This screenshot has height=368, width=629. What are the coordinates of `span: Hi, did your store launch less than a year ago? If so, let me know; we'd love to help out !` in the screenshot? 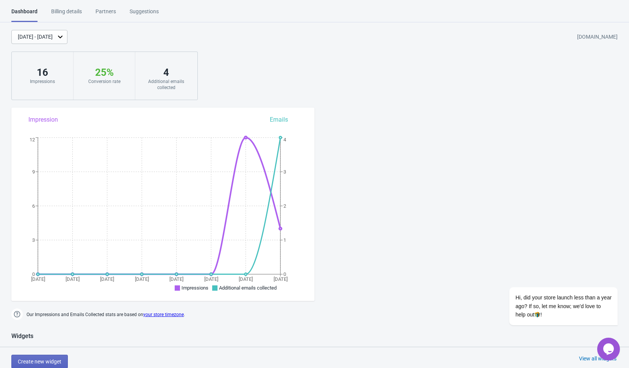 It's located at (78, 87).